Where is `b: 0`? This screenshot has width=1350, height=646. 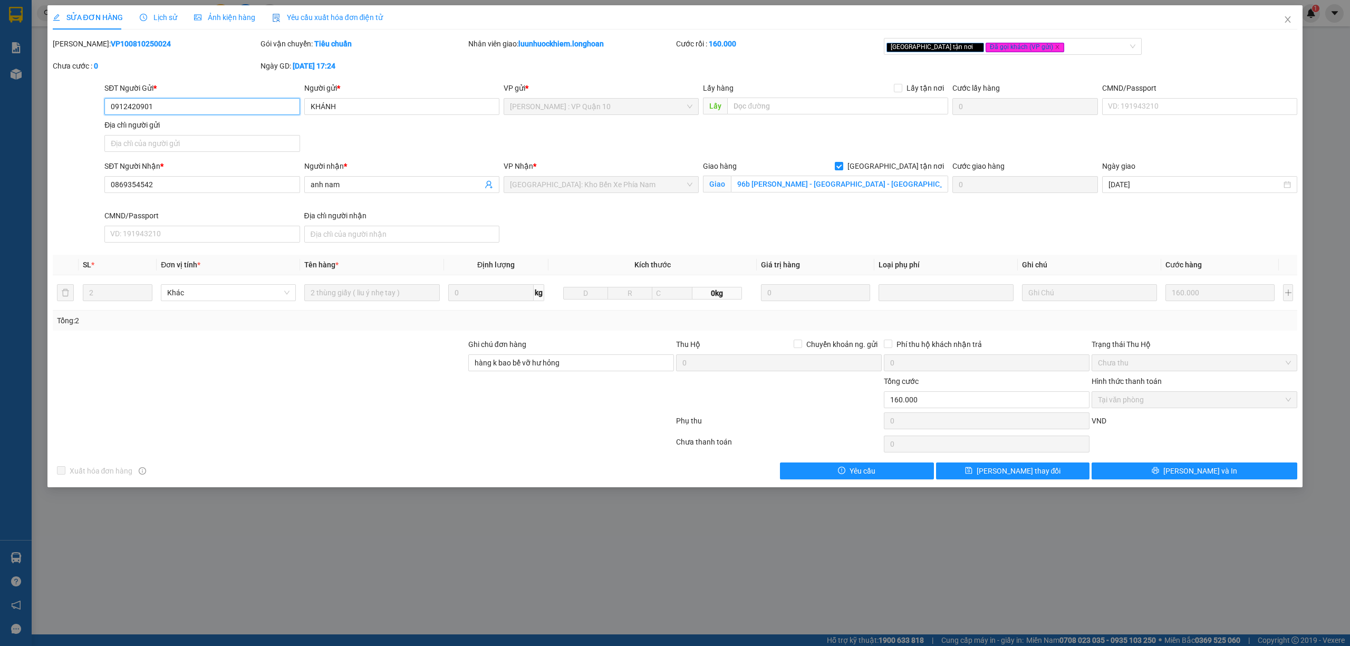
b: 0 is located at coordinates (96, 66).